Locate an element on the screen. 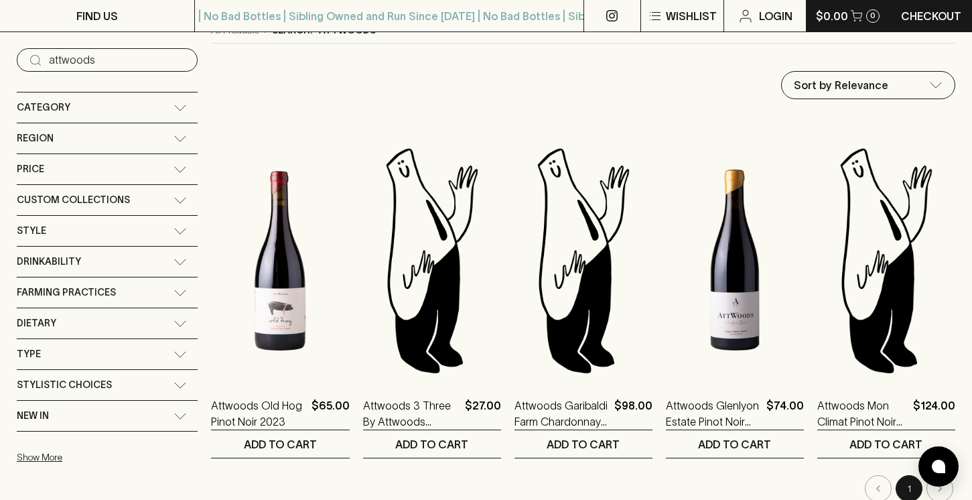  img: Attwoods Glenlyon Estate Pinot Noir 2022 is located at coordinates (735, 260).